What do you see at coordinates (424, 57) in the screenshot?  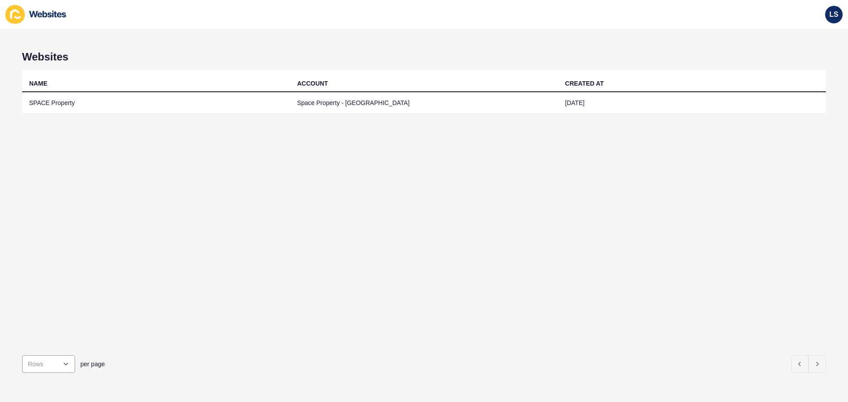 I see `h1: Websites` at bounding box center [424, 57].